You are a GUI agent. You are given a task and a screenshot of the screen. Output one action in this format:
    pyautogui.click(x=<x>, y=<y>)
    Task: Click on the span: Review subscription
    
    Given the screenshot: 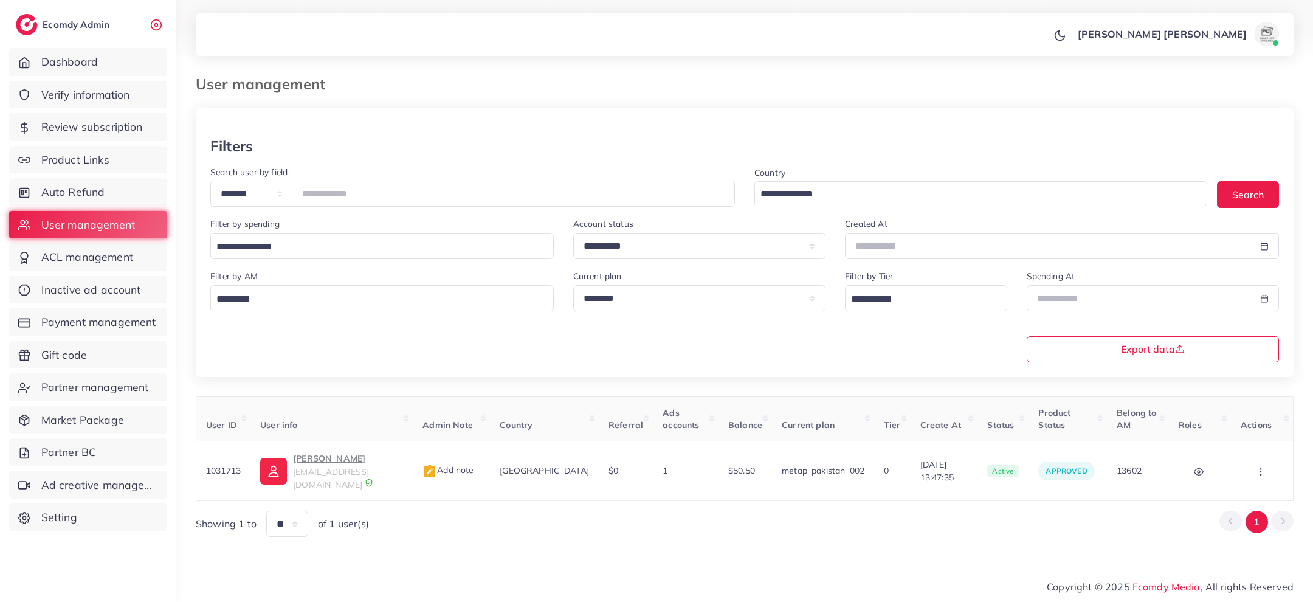 What is the action you would take?
    pyautogui.click(x=92, y=127)
    